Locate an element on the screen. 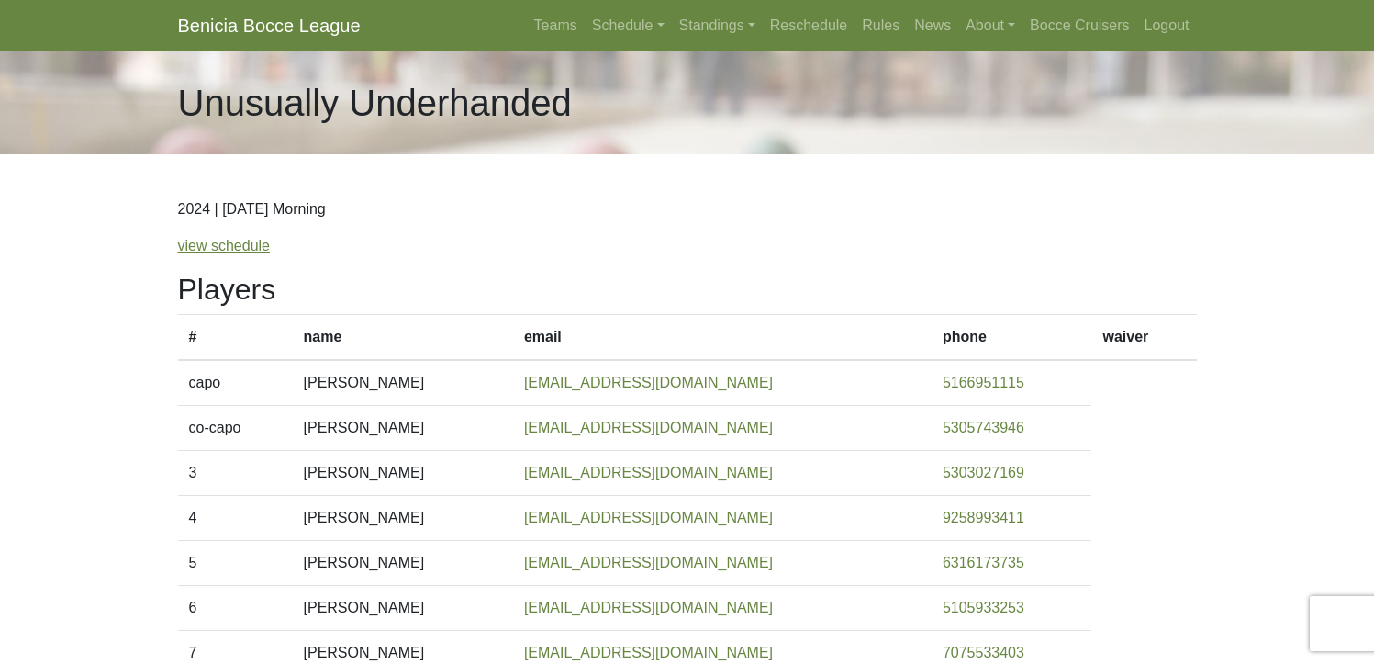 The image size is (1374, 664). td: 5 is located at coordinates (235, 563).